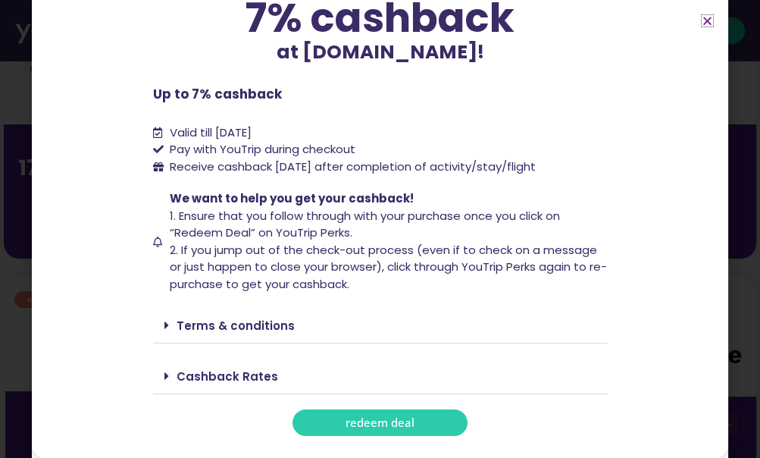  What do you see at coordinates (236, 325) in the screenshot?
I see `a: Terms & conditions` at bounding box center [236, 325].